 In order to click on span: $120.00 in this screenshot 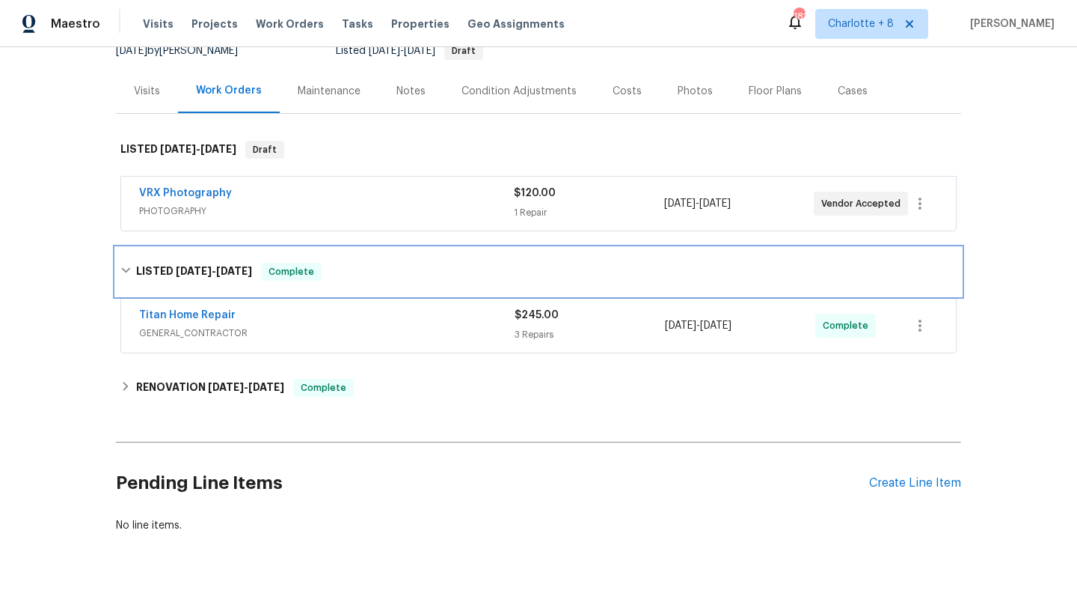, I will do `click(535, 193)`.